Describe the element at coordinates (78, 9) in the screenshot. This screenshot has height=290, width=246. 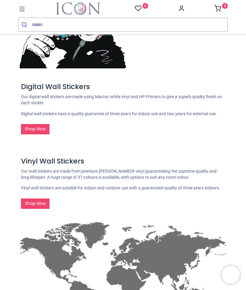
I see `img: Icon Wall Stickers` at that location.